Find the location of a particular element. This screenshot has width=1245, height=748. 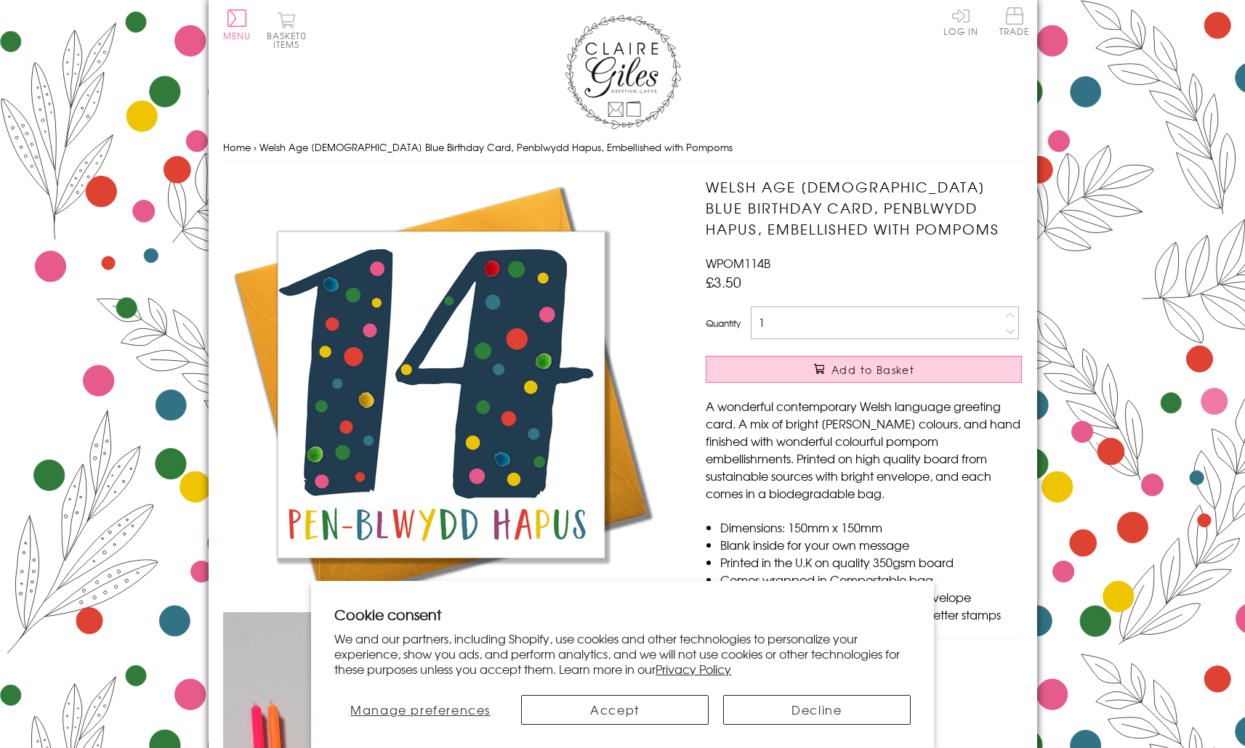

img: Claire Giles Greetings Cards is located at coordinates (623, 72).